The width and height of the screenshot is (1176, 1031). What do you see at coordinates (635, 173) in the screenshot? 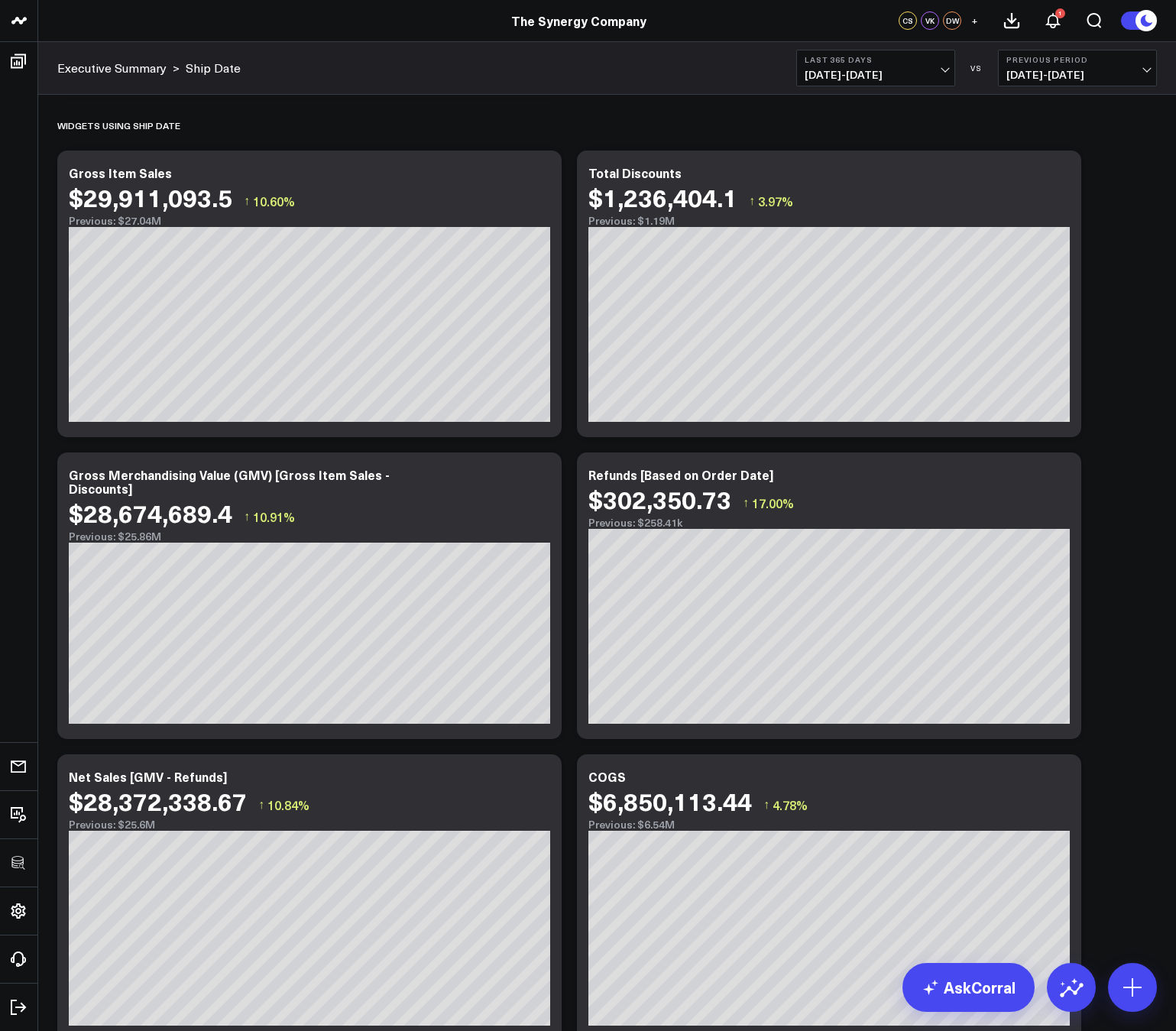
I see `div: Total Discounts` at bounding box center [635, 173].